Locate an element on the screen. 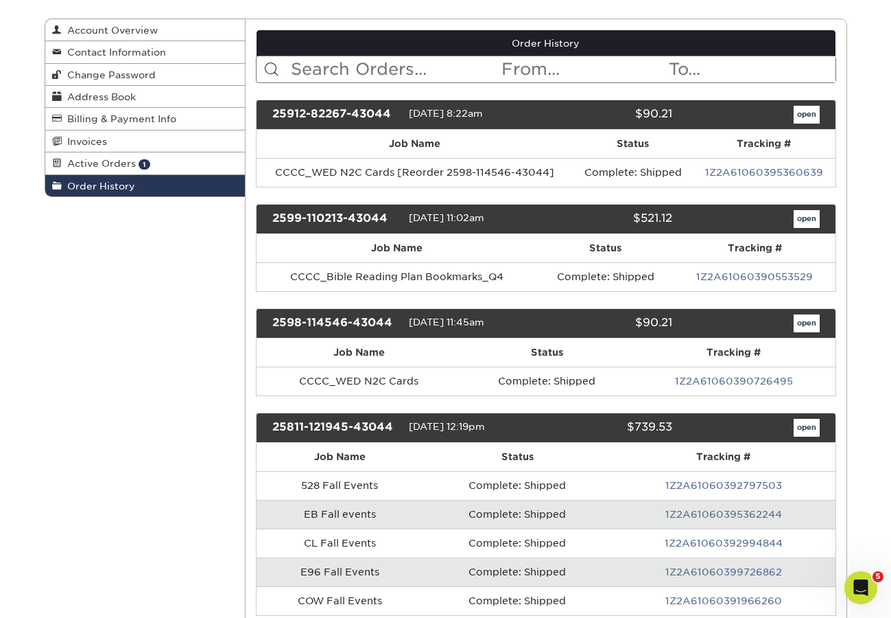  a: Address Book is located at coordinates (145, 97).